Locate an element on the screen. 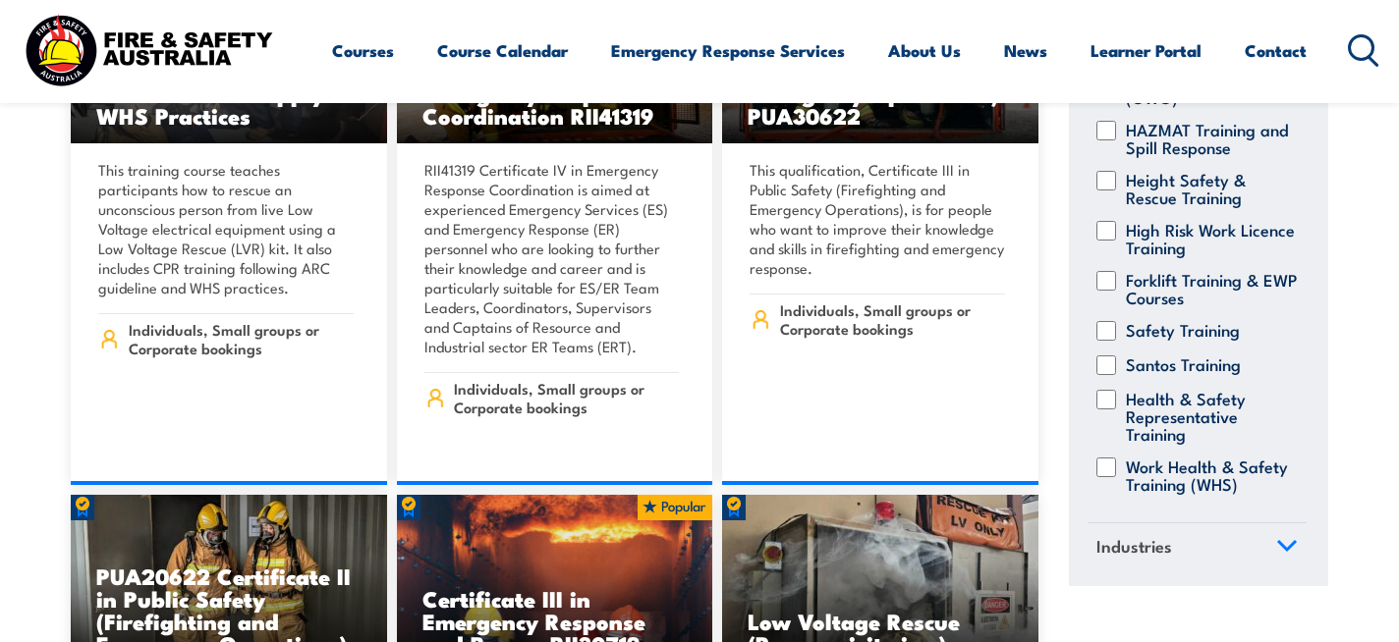  p: RII41319 Certificate IV in Emergency Response Coordination is aimed at experienced Emergency Serv... is located at coordinates (552, 258).